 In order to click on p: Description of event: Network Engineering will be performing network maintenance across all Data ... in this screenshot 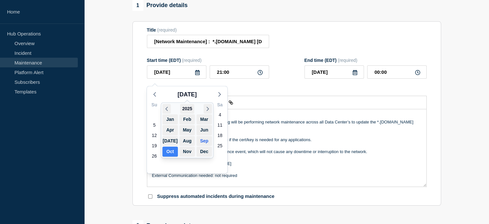, I will do `click(287, 125)`.